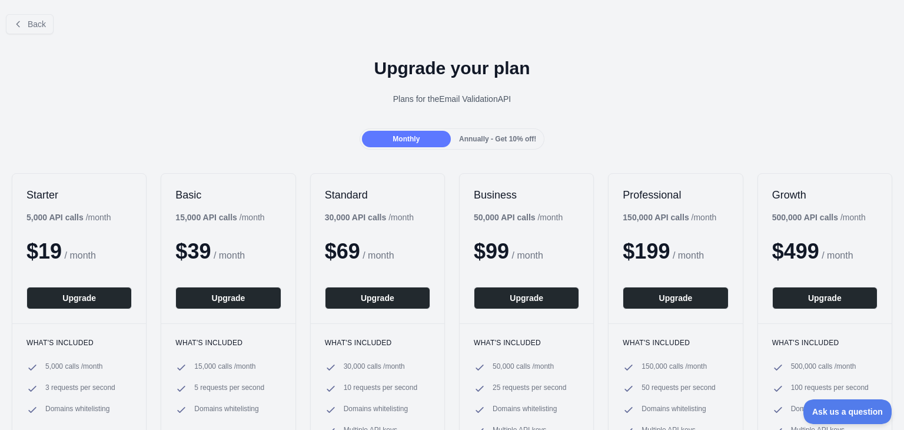 This screenshot has width=904, height=430. Describe the element at coordinates (656, 217) in the screenshot. I see `b: 150,000 API calls` at that location.